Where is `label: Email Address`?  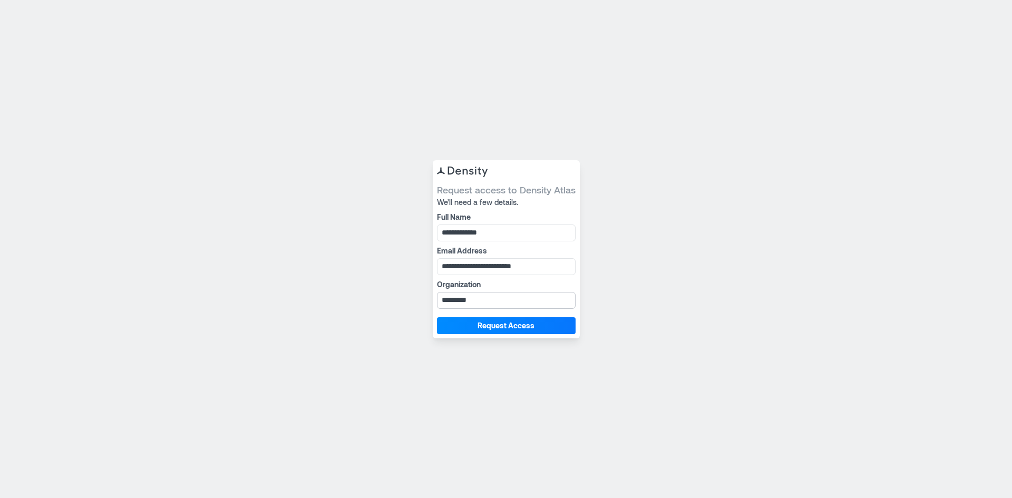 label: Email Address is located at coordinates (505, 251).